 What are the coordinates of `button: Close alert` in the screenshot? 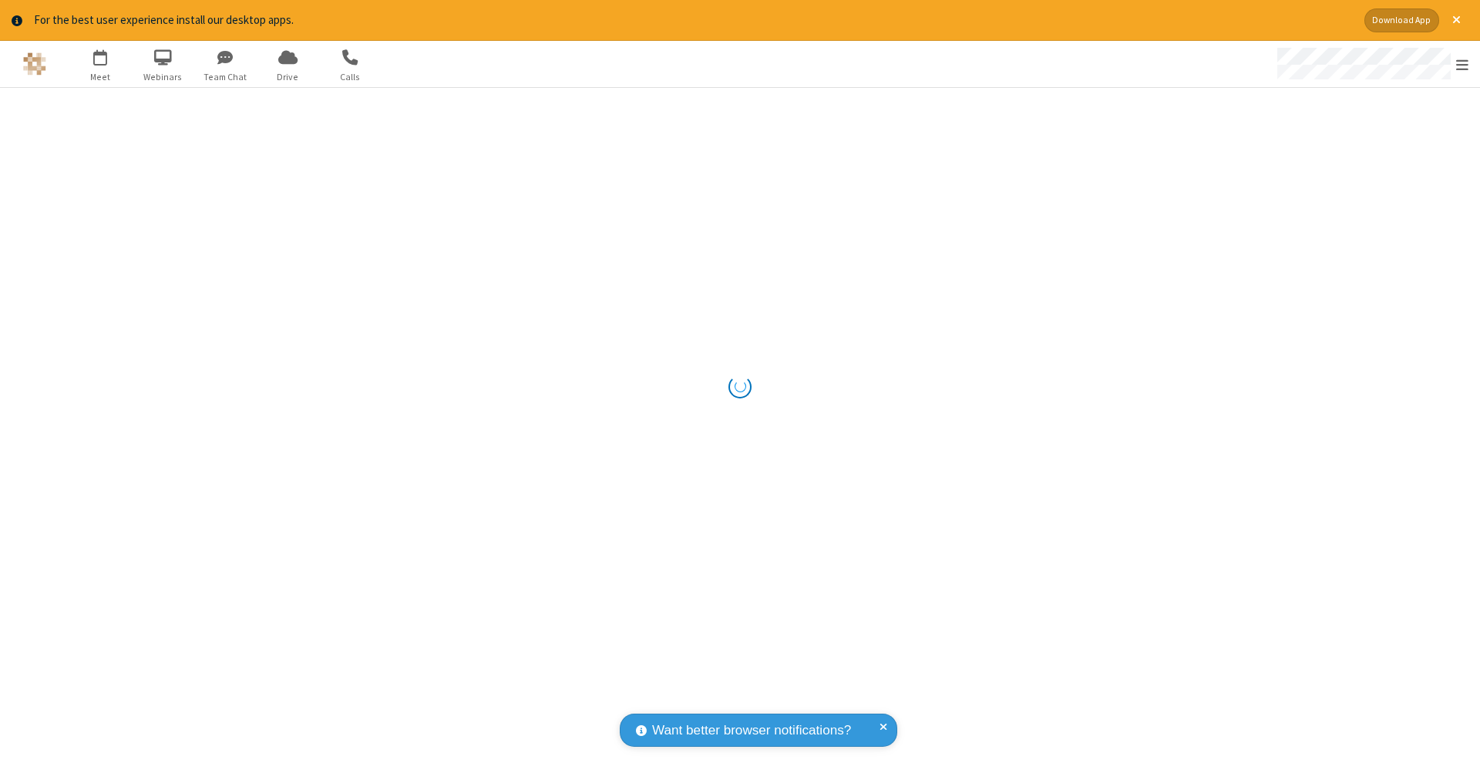 It's located at (1456, 20).